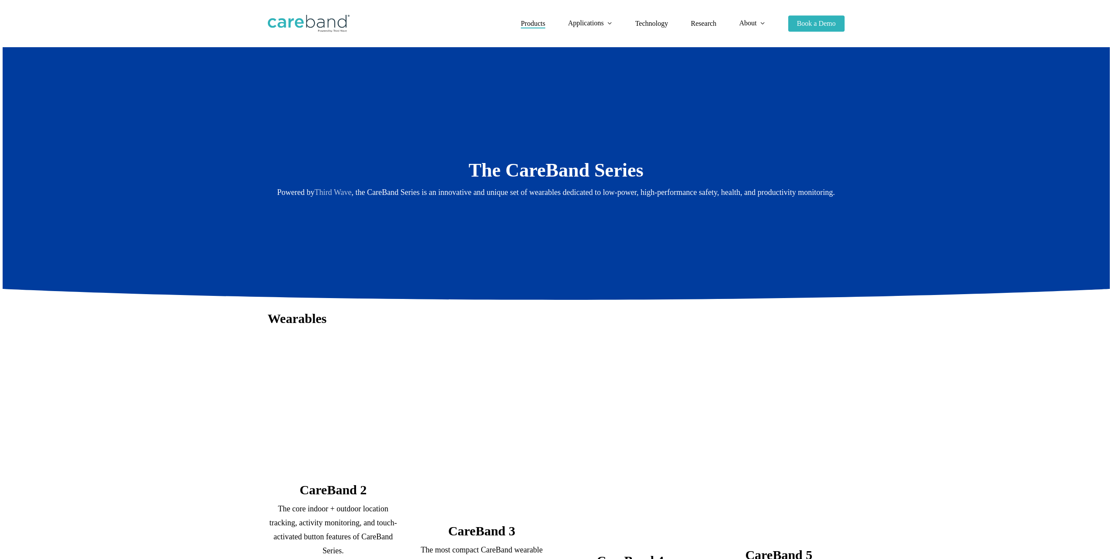  Describe the element at coordinates (586, 23) in the screenshot. I see `span: Applications` at that location.